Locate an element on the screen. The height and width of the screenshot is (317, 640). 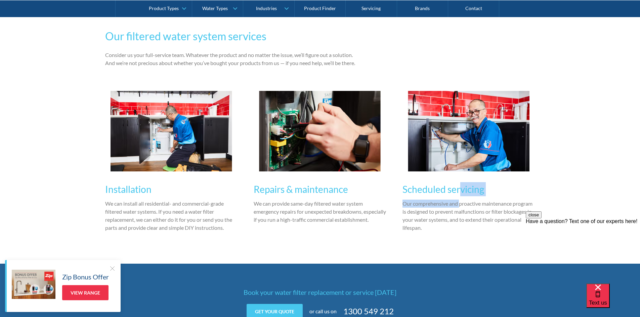
img: The Water People team member servicing water filter is located at coordinates (469, 131).